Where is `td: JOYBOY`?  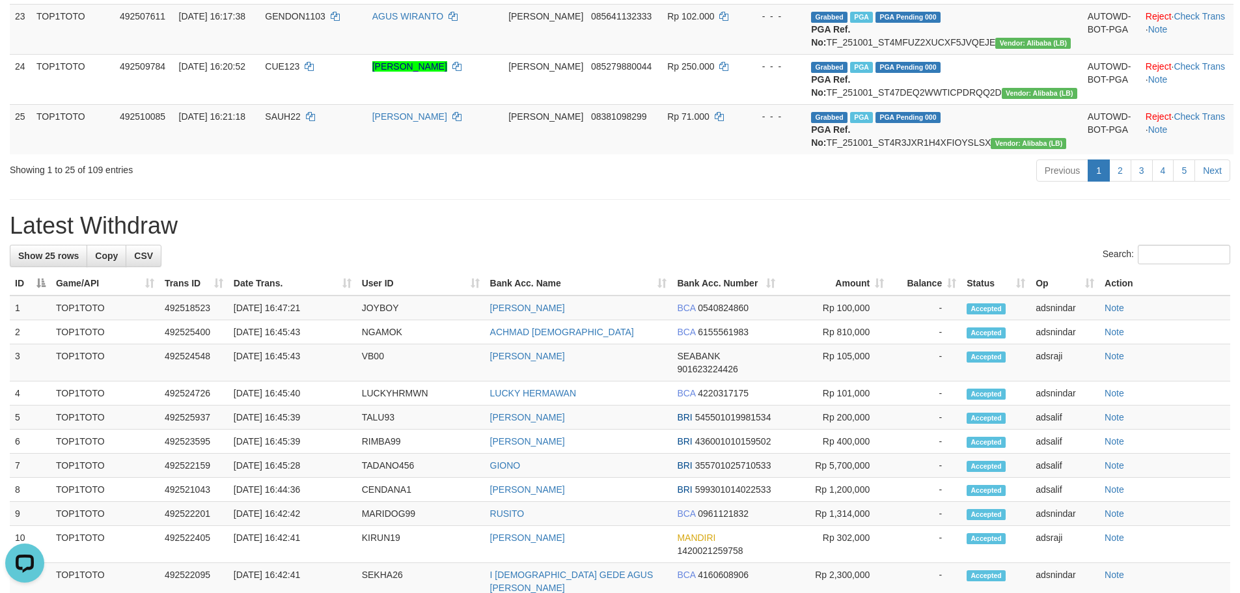
td: JOYBOY is located at coordinates (420, 308).